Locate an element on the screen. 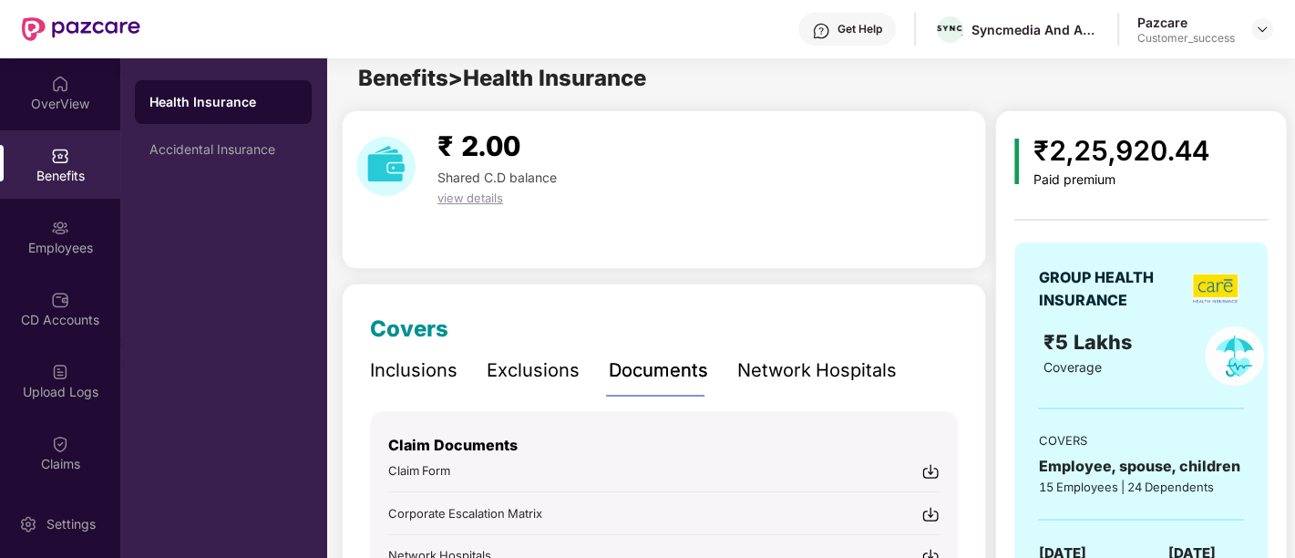 The width and height of the screenshot is (1295, 558). div: Customer_success is located at coordinates (1186, 38).